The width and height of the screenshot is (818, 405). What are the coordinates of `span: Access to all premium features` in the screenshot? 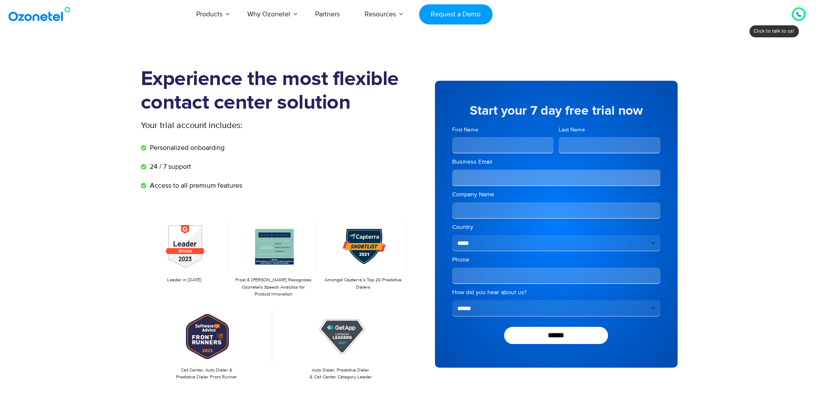 It's located at (195, 186).